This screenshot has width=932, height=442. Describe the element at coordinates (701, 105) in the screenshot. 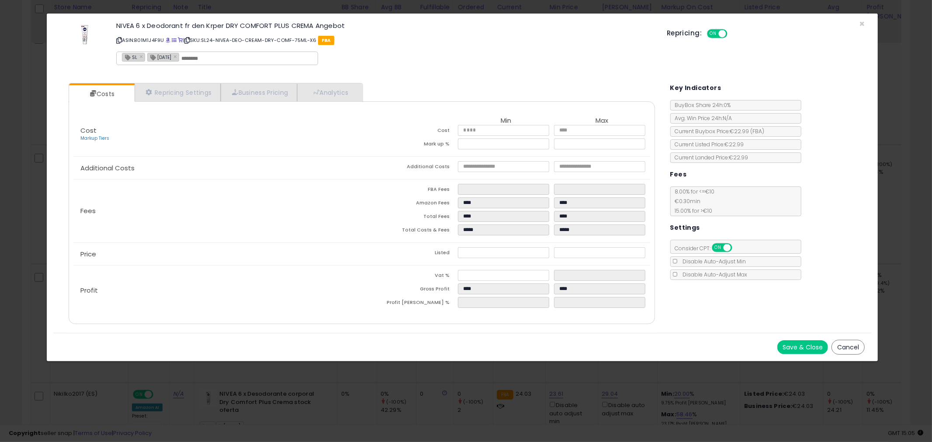

I see `span: BuyBox Share 24h: 0%` at that location.